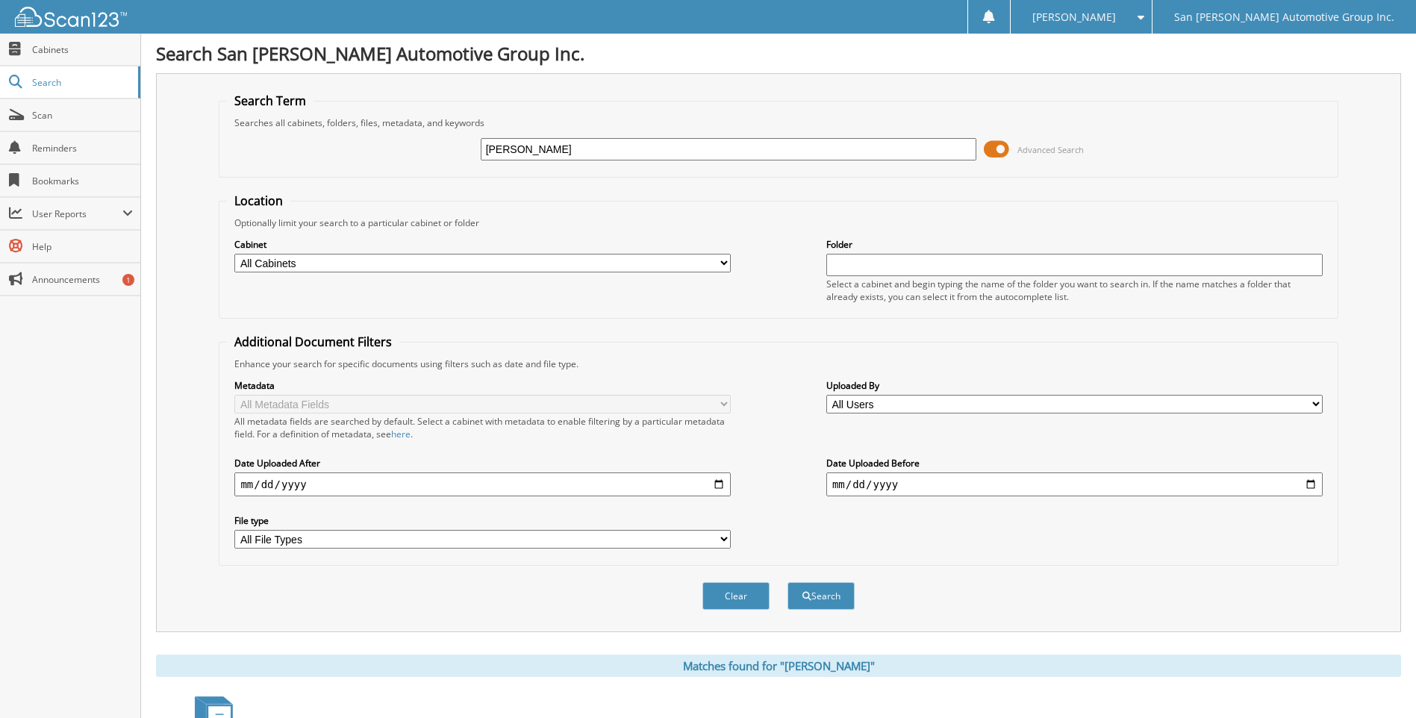 This screenshot has width=1416, height=718. I want to click on button: Clear, so click(736, 596).